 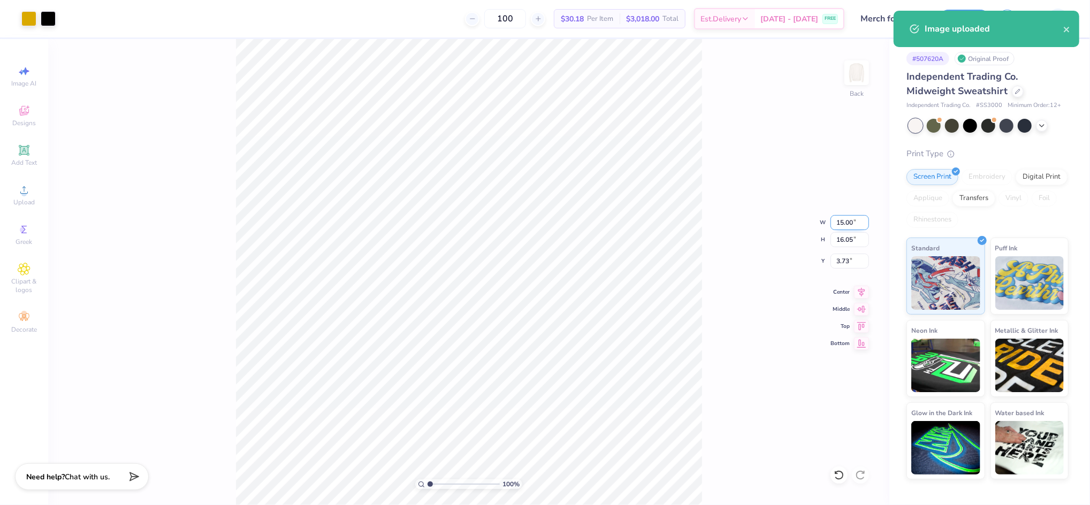 I want to click on div: Digital Print, so click(x=1041, y=177).